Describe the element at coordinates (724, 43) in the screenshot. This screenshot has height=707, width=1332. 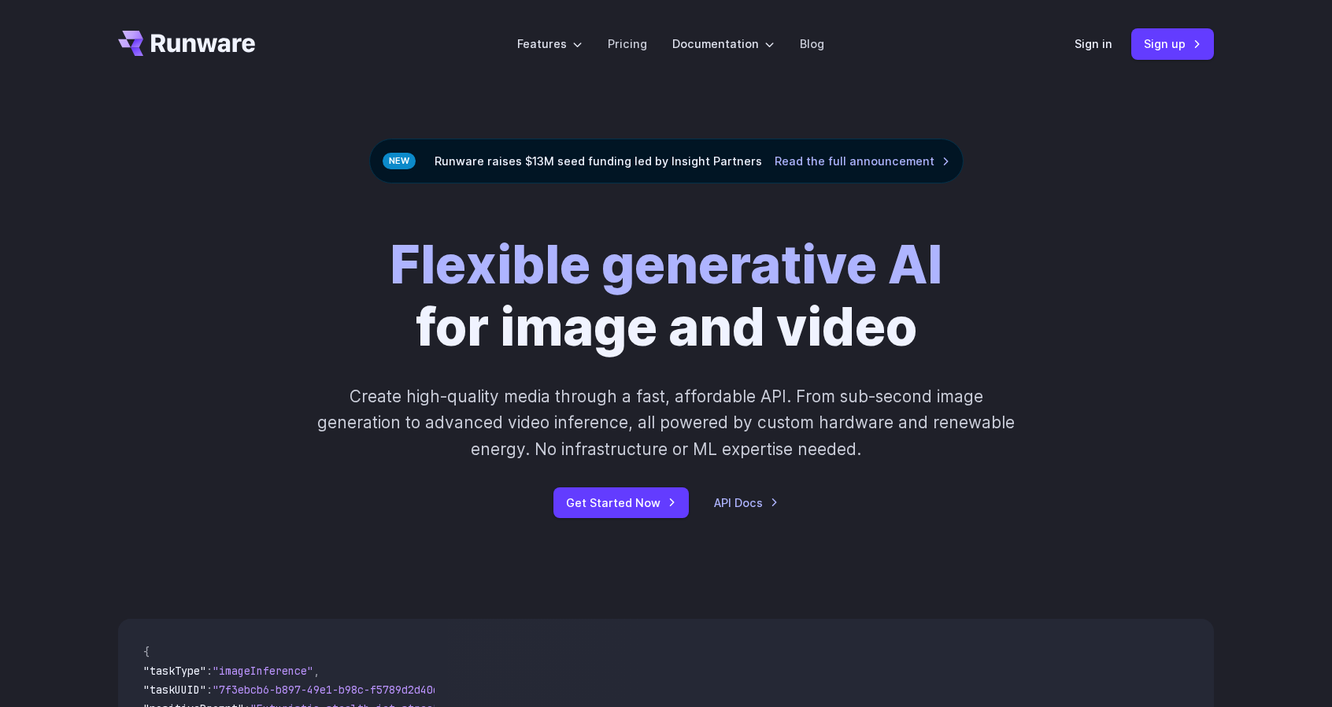
I see `label: Documentation` at that location.